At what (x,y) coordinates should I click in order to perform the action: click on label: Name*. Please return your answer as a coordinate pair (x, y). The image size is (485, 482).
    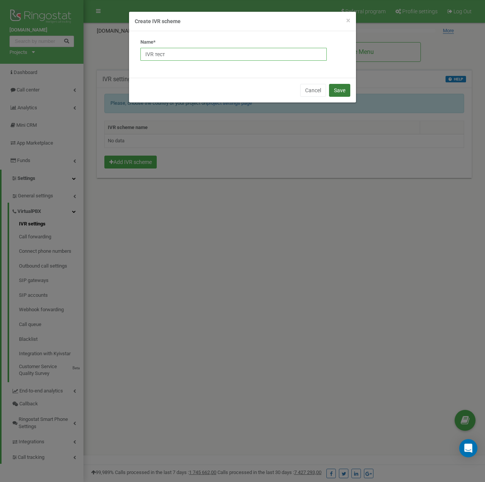
    Looking at the image, I should click on (148, 42).